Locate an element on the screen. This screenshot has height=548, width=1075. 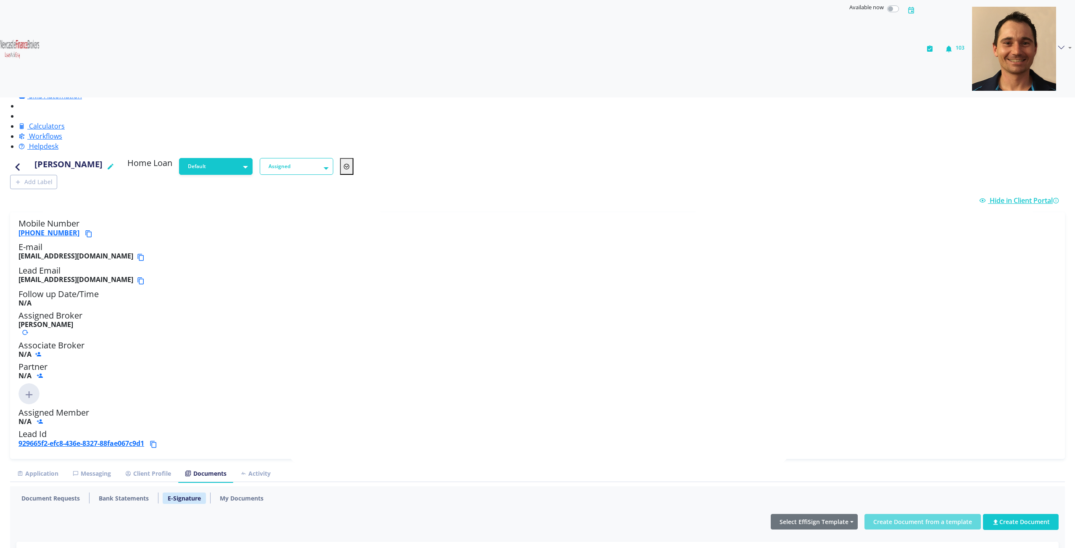
a: Activity is located at coordinates (256, 474).